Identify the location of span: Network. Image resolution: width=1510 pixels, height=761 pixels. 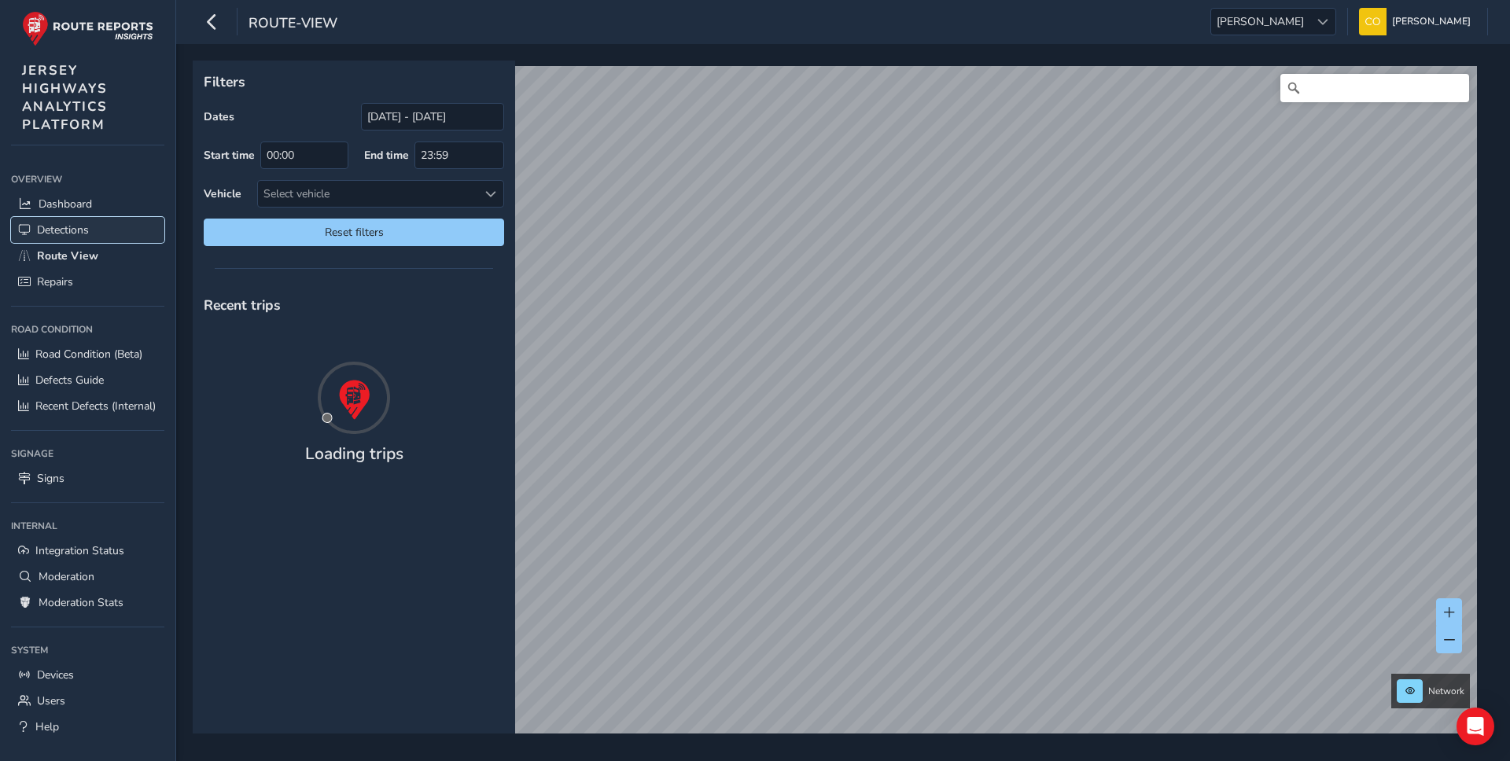
(1447, 691).